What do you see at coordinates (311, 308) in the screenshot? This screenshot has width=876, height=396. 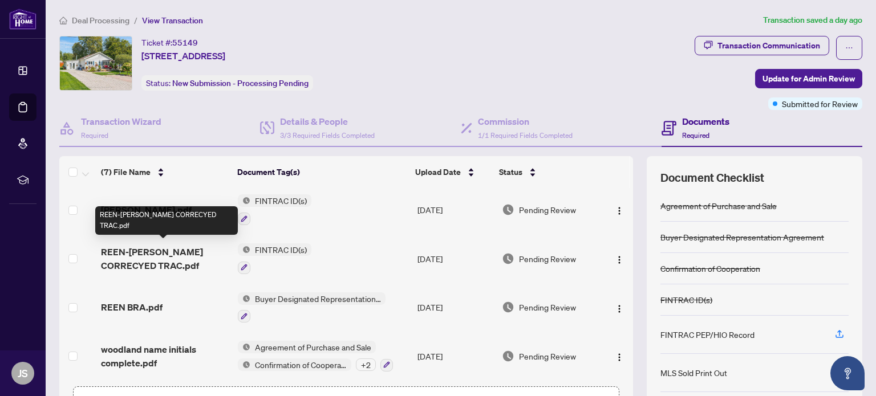 I see `button: Status IconBuyer Designated Representation Agreement` at bounding box center [311, 308].